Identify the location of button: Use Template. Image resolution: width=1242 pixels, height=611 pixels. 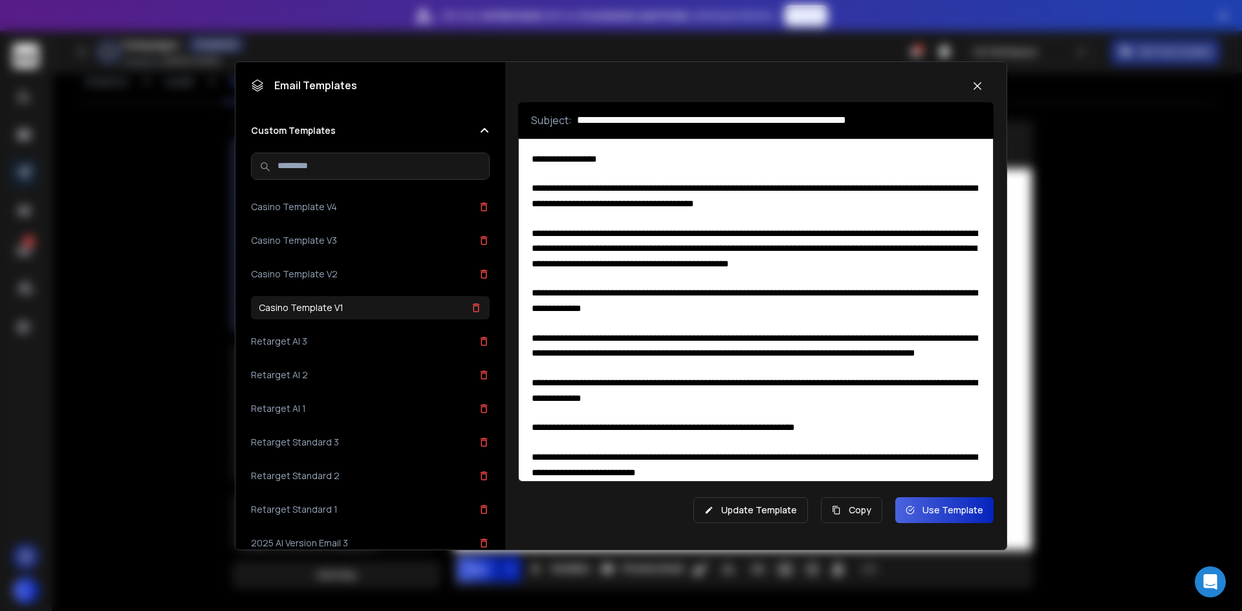
(944, 510).